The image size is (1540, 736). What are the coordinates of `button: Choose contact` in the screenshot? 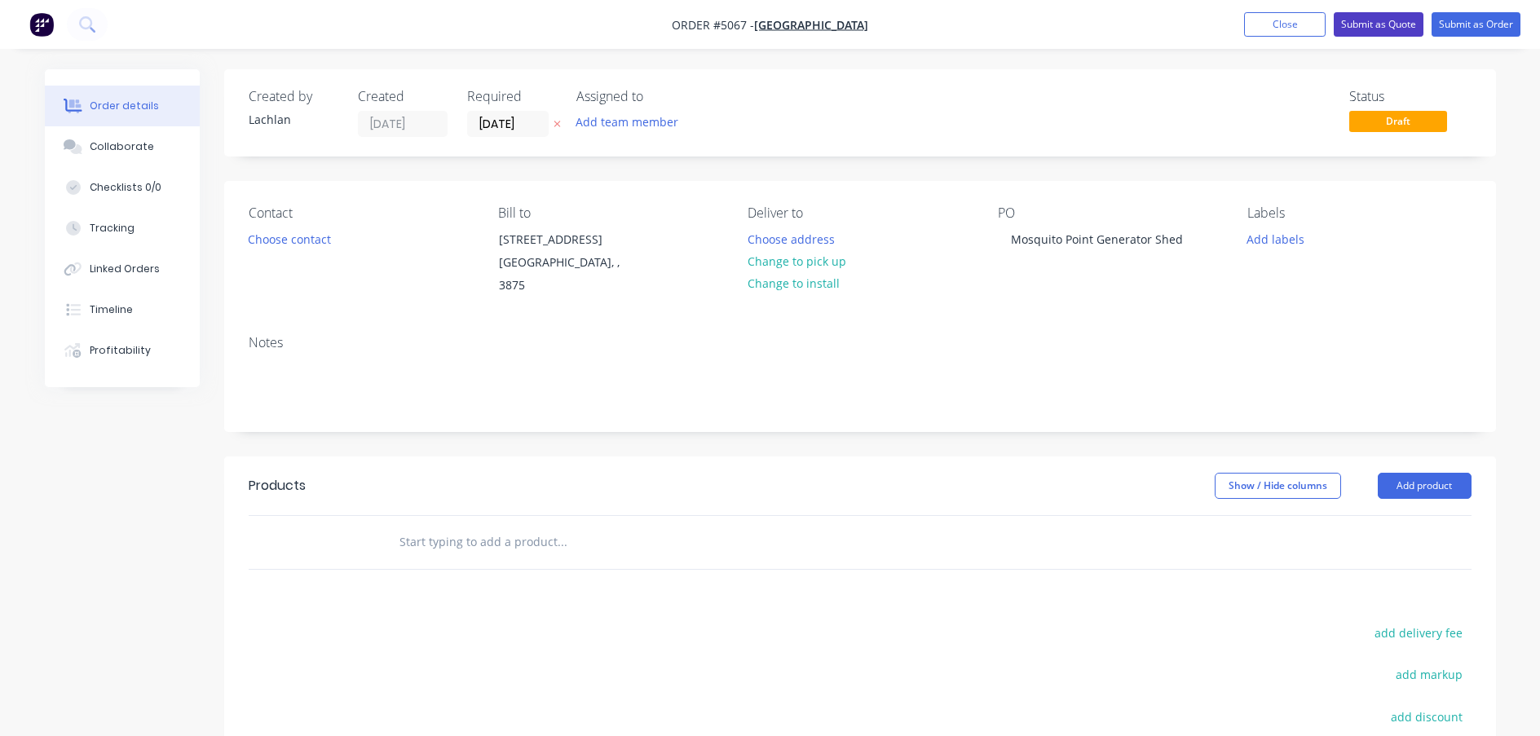 It's located at (289, 238).